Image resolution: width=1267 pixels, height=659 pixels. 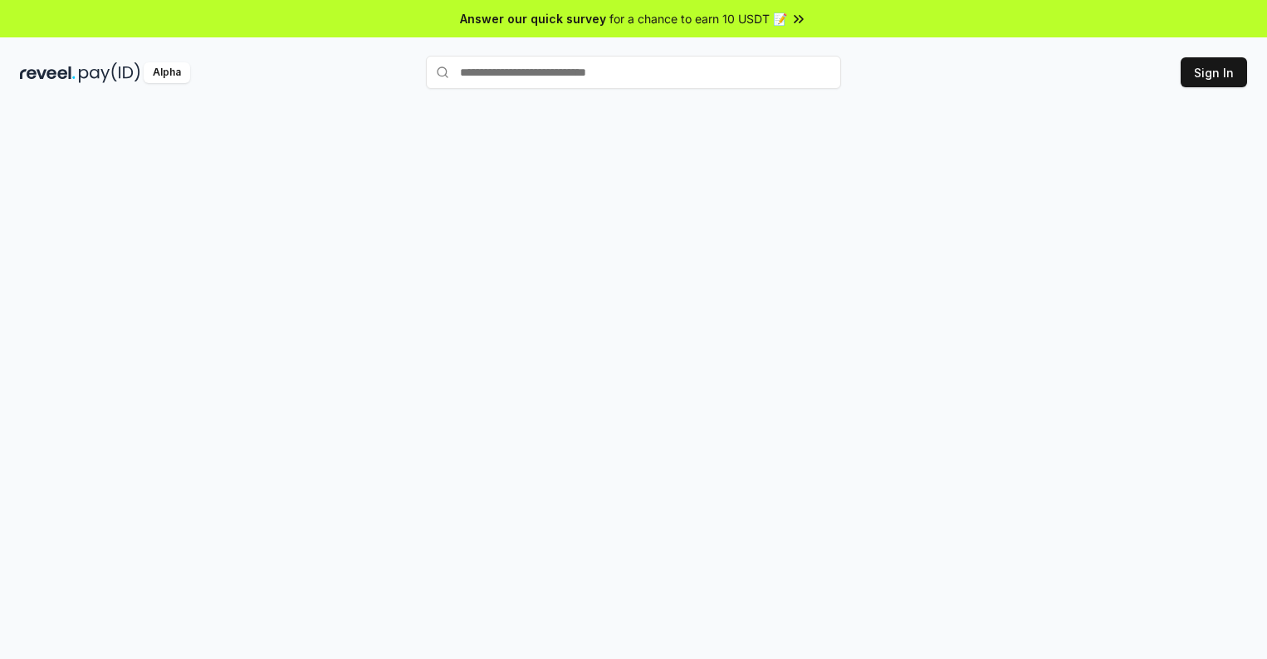 What do you see at coordinates (110, 72) in the screenshot?
I see `img: pay_id` at bounding box center [110, 72].